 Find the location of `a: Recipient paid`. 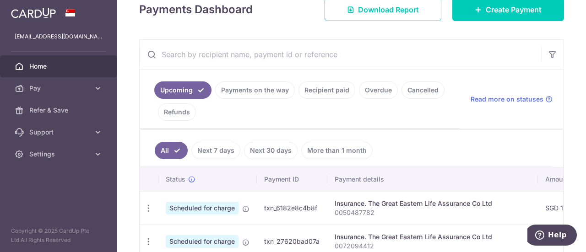

a: Recipient paid is located at coordinates (327, 90).